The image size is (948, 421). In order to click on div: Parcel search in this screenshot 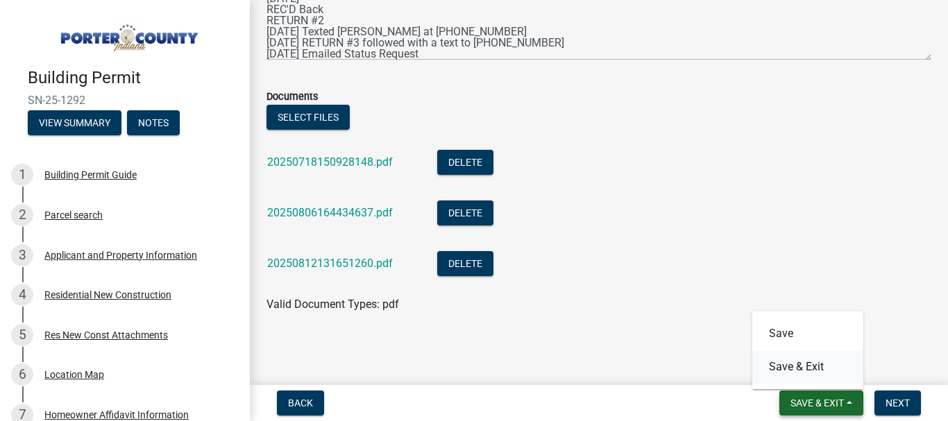, I will do `click(74, 215)`.